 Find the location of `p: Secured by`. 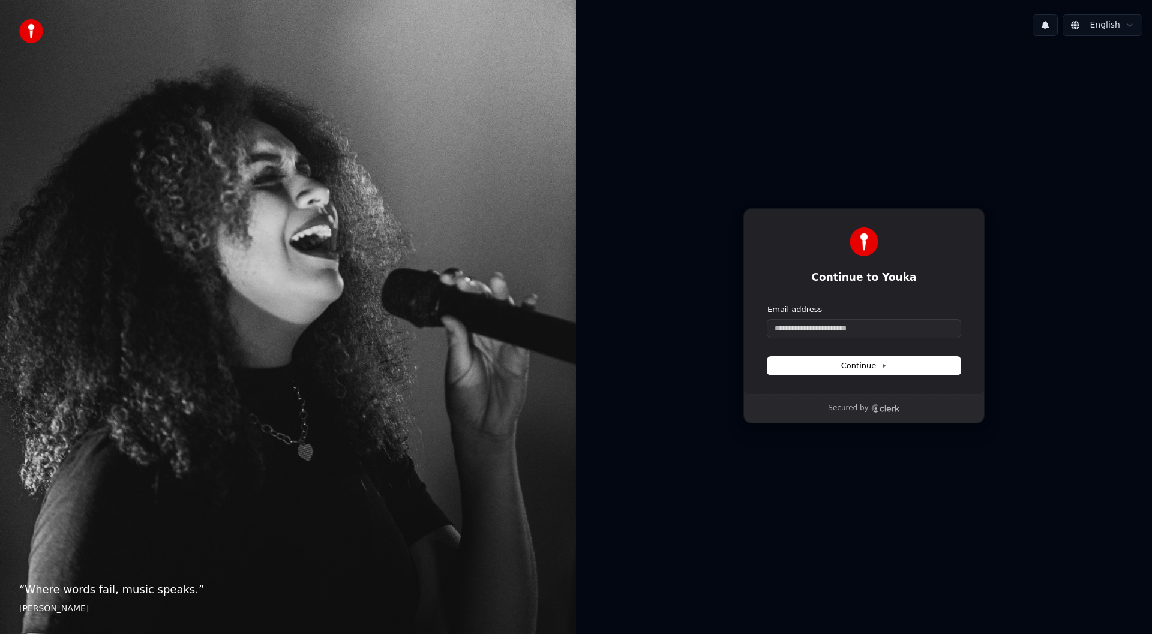

p: Secured by is located at coordinates (848, 409).